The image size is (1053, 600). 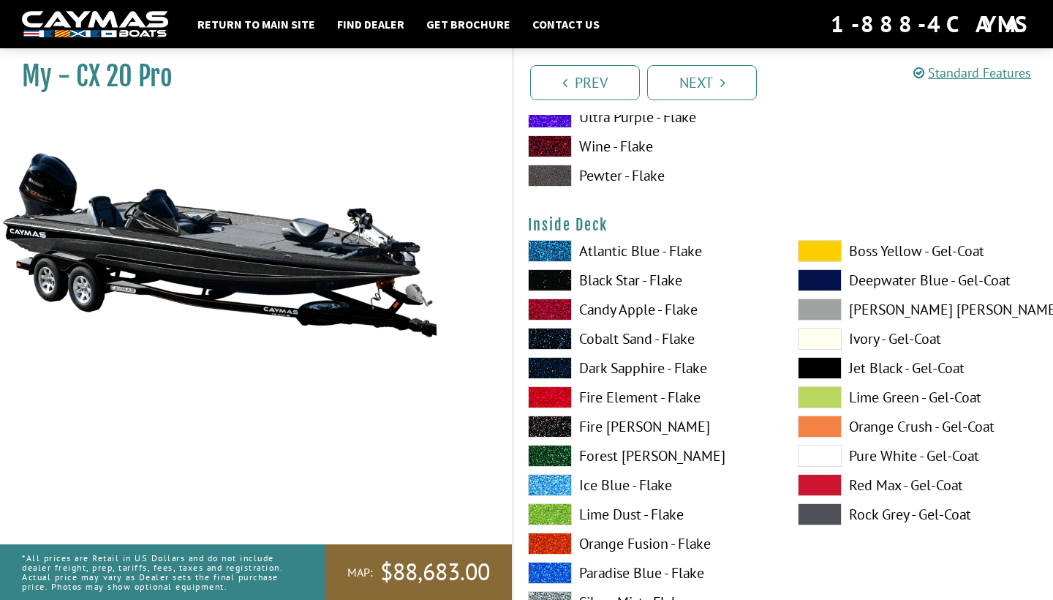 I want to click on label: Ultra Purple - Flake, so click(x=648, y=117).